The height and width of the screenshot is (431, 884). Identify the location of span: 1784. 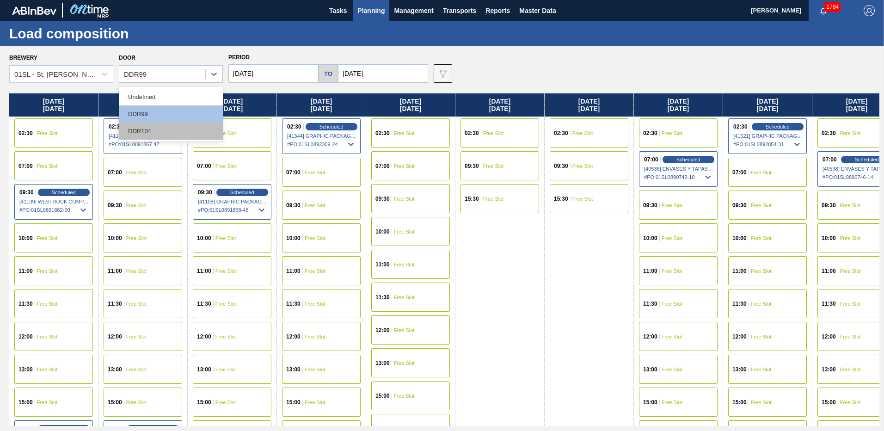
(832, 7).